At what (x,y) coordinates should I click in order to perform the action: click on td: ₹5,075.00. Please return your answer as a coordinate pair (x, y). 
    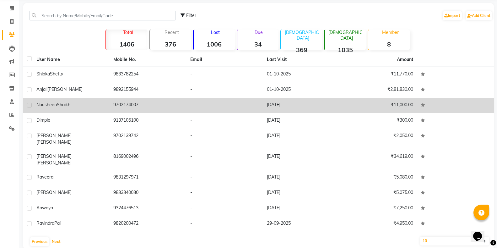
    Looking at the image, I should click on (378, 193).